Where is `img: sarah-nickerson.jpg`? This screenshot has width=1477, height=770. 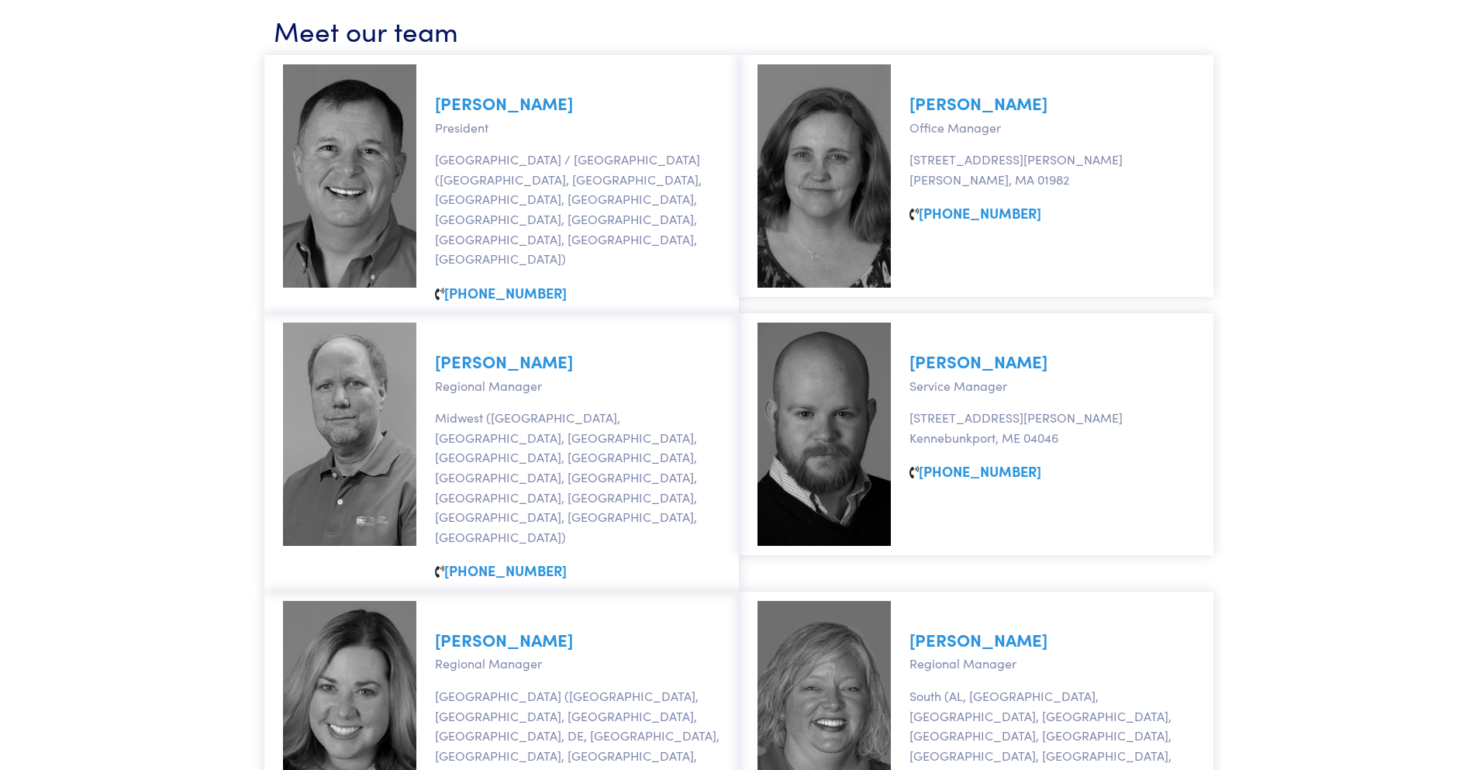
img: sarah-nickerson.jpg is located at coordinates (824, 176).